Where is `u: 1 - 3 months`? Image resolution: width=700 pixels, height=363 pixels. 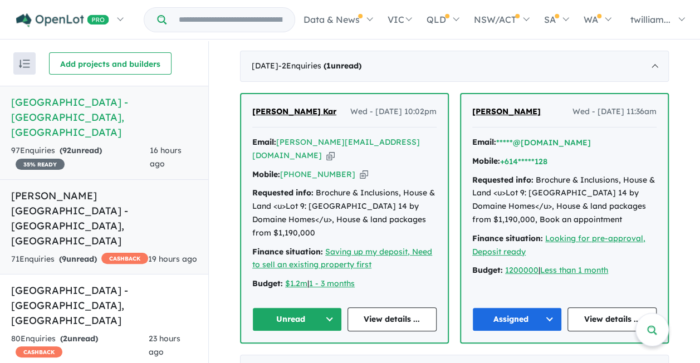 u: 1 - 3 months is located at coordinates (332, 283).